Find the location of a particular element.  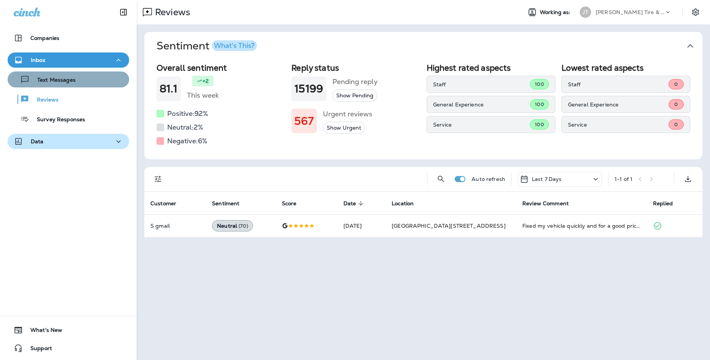

button: Filters is located at coordinates (158, 179).